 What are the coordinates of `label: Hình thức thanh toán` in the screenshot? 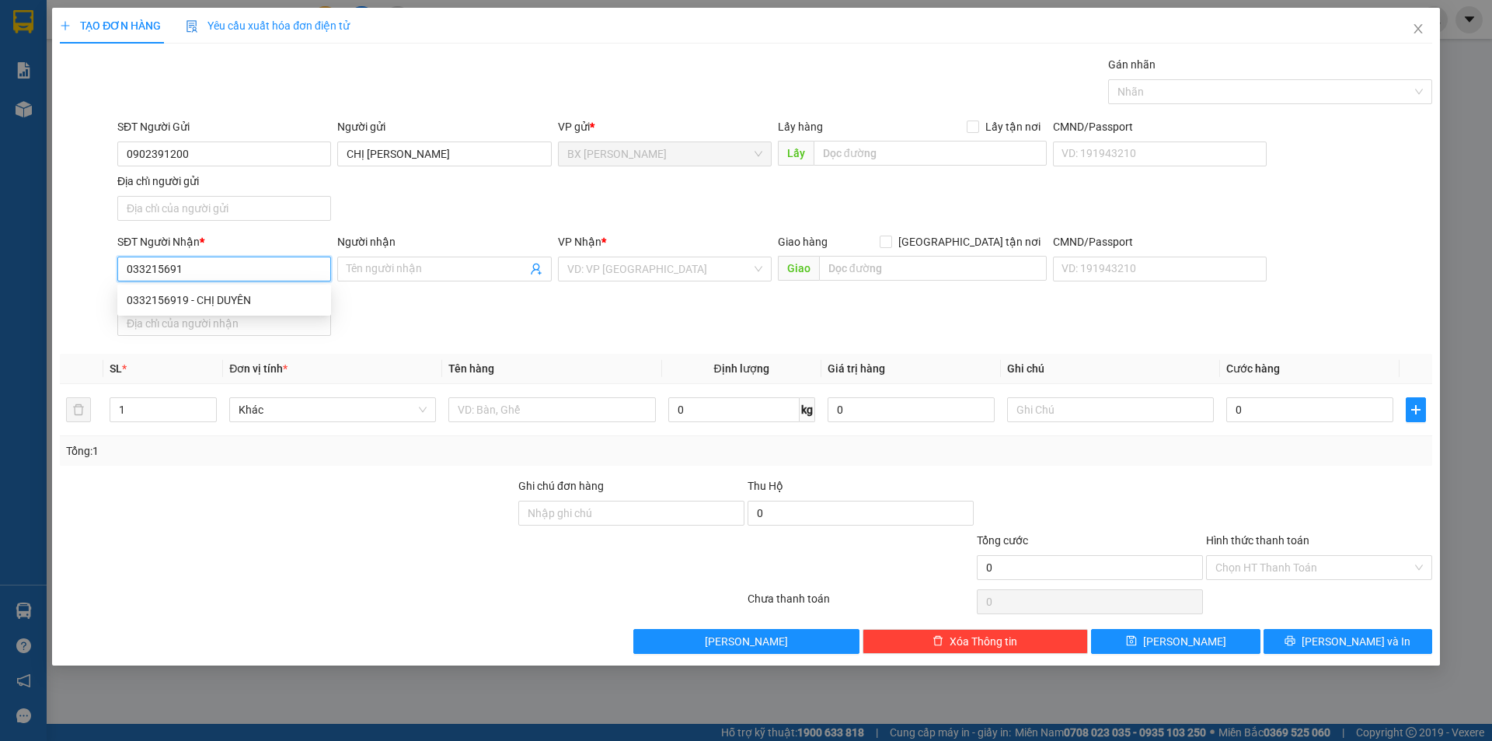 It's located at (1257, 540).